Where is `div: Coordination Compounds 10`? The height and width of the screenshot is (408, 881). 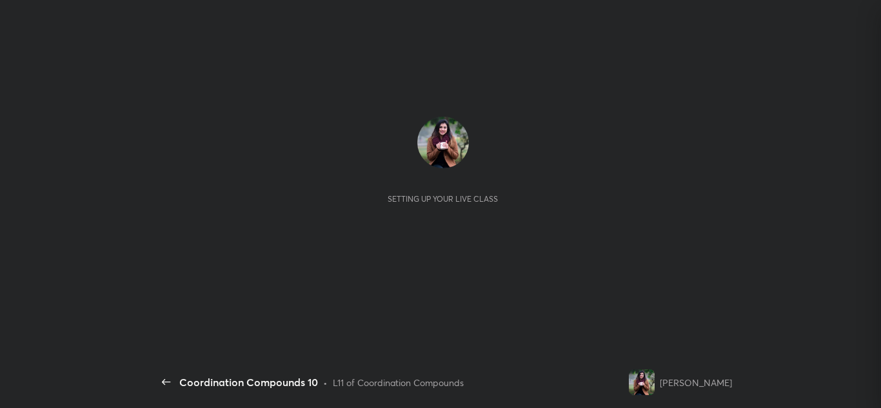
div: Coordination Compounds 10 is located at coordinates (248, 383).